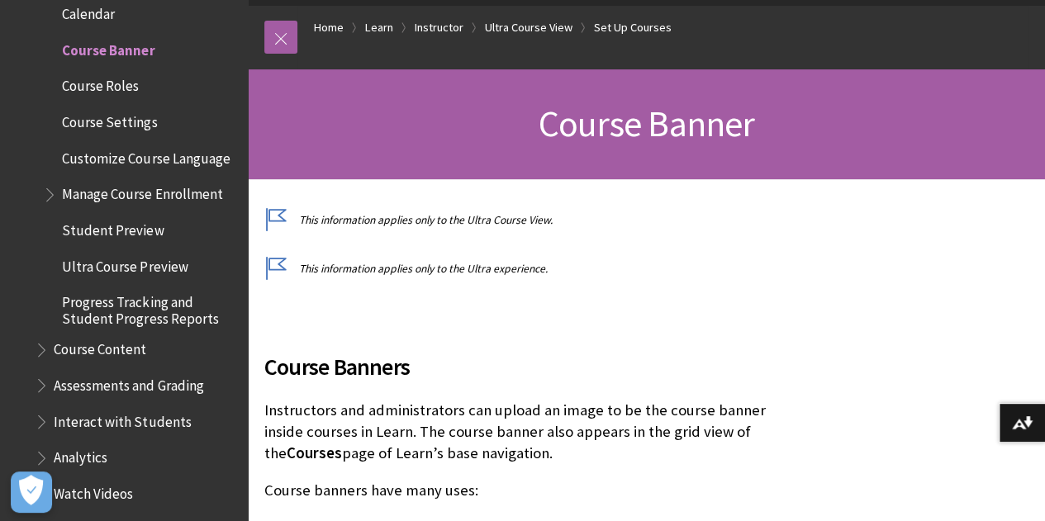  I want to click on span: Courses, so click(314, 453).